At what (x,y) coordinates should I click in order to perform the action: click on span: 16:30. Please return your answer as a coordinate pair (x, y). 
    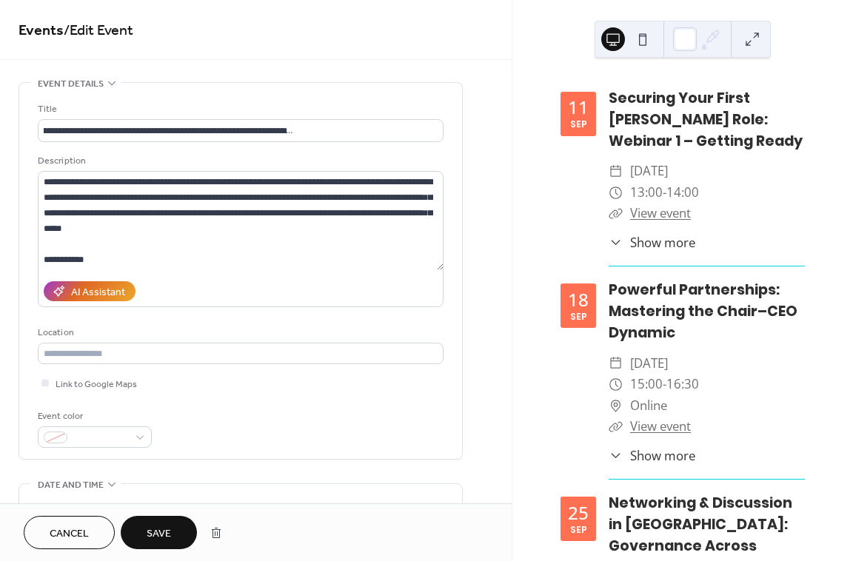
    Looking at the image, I should click on (682, 384).